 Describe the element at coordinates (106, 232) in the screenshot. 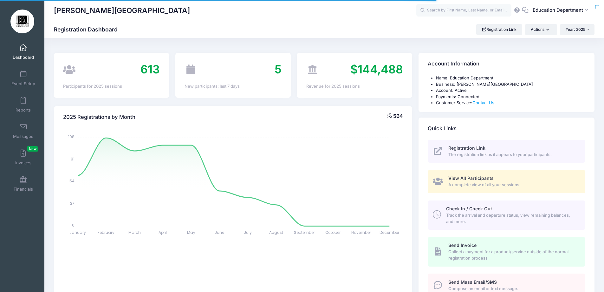

I see `tspan: February` at that location.